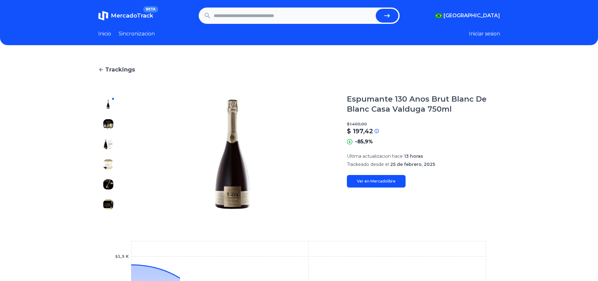 The width and height of the screenshot is (598, 281). What do you see at coordinates (484, 34) in the screenshot?
I see `button: Iniciar sesion` at bounding box center [484, 34].